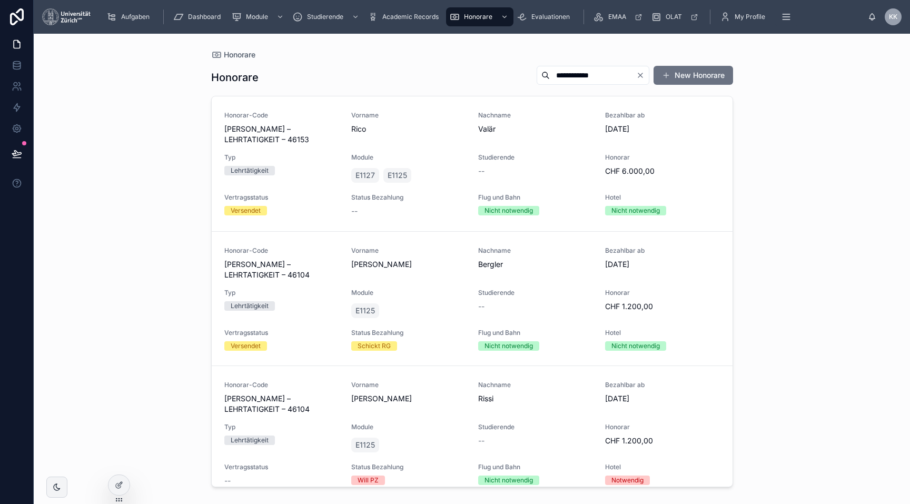  What do you see at coordinates (408, 129) in the screenshot?
I see `span: Rico` at bounding box center [408, 129].